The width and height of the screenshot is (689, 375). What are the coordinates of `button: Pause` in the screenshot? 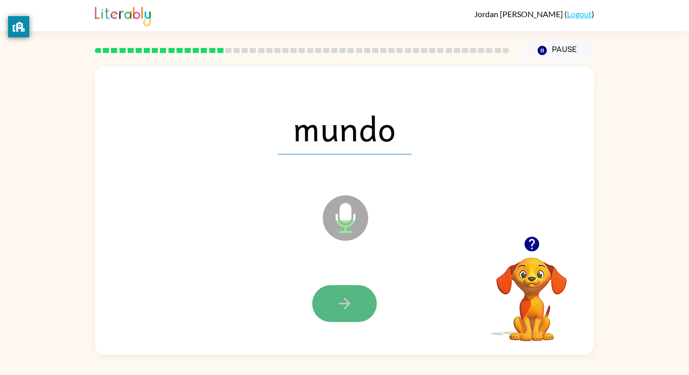 It's located at (558, 50).